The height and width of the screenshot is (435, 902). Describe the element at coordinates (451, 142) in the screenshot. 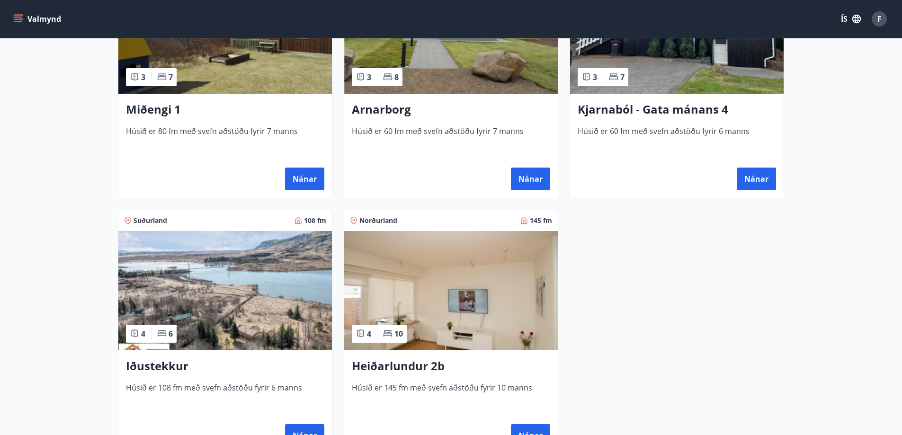

I see `span: Húsið er 60 fm með svefn aðstöðu fyrir 7 manns` at that location.